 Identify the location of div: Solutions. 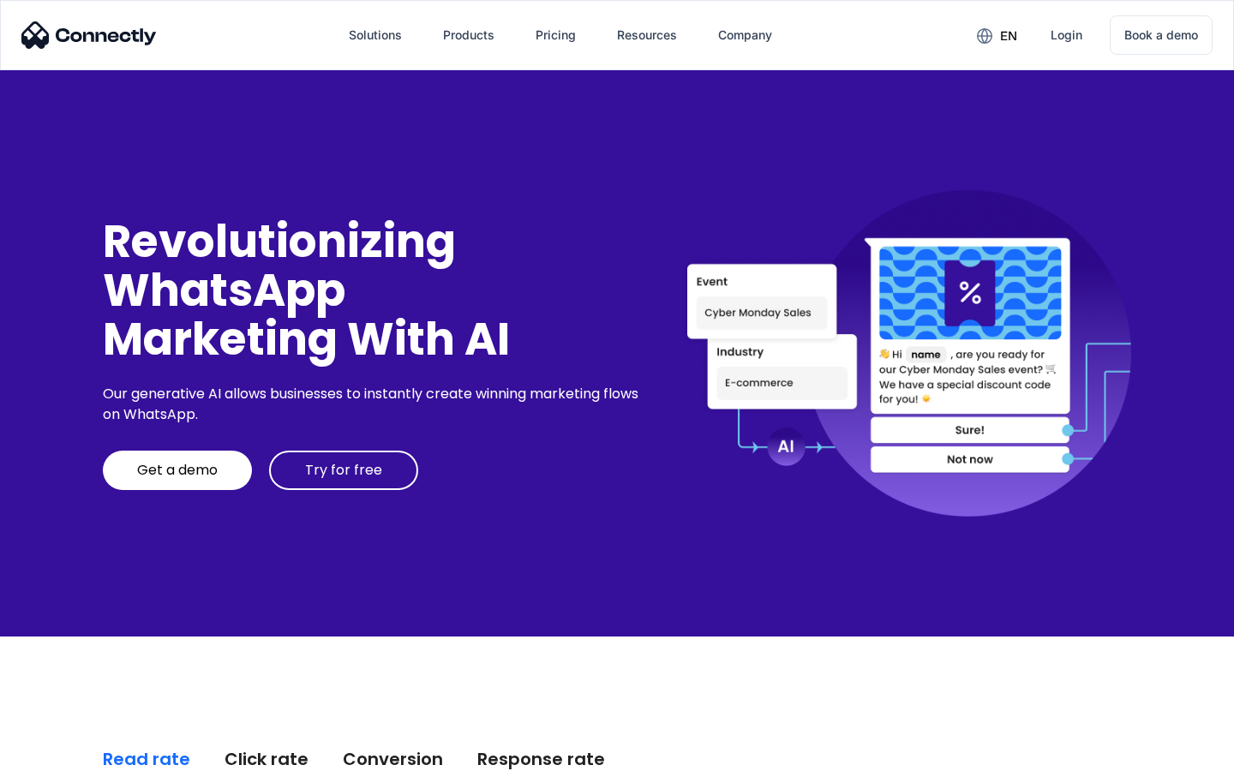
(375, 35).